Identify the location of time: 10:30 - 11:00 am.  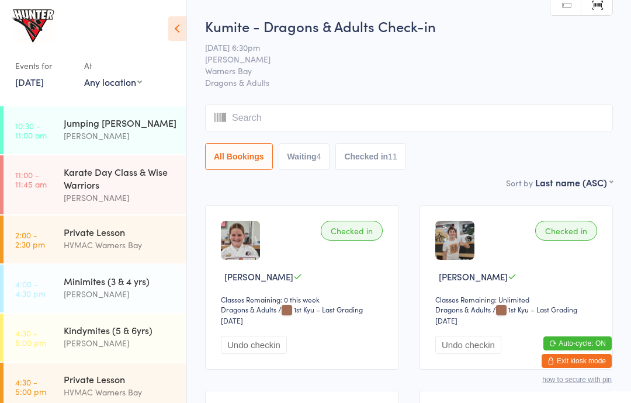
(31, 130).